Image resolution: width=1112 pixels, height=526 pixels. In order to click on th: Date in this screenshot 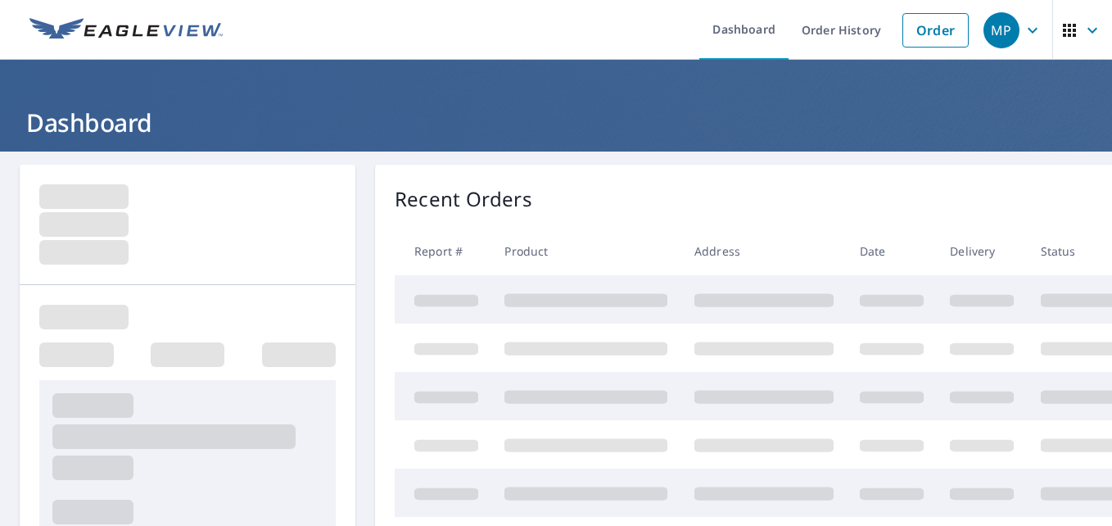, I will do `click(892, 251)`.